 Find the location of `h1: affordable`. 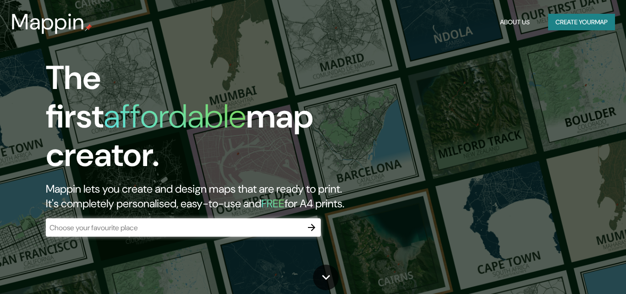

h1: affordable is located at coordinates (175, 116).